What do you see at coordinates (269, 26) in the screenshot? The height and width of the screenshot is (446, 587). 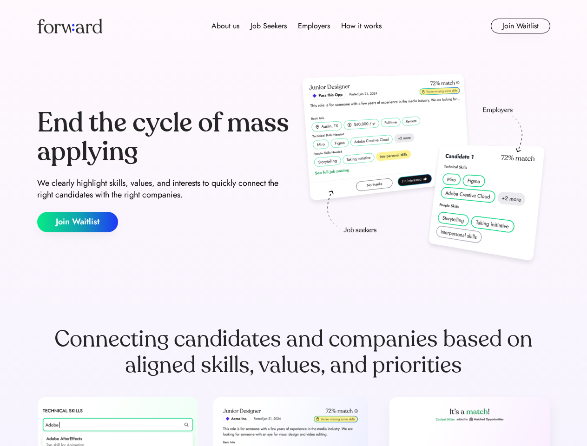 I see `div: Job Seekers` at bounding box center [269, 26].